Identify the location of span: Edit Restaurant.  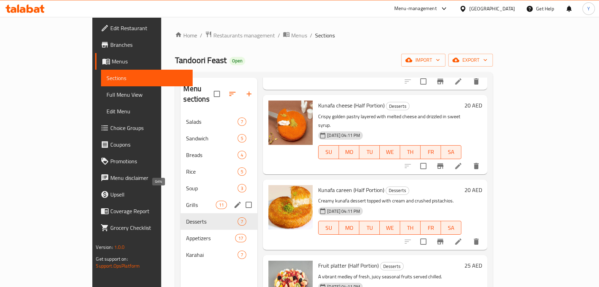
(148, 28).